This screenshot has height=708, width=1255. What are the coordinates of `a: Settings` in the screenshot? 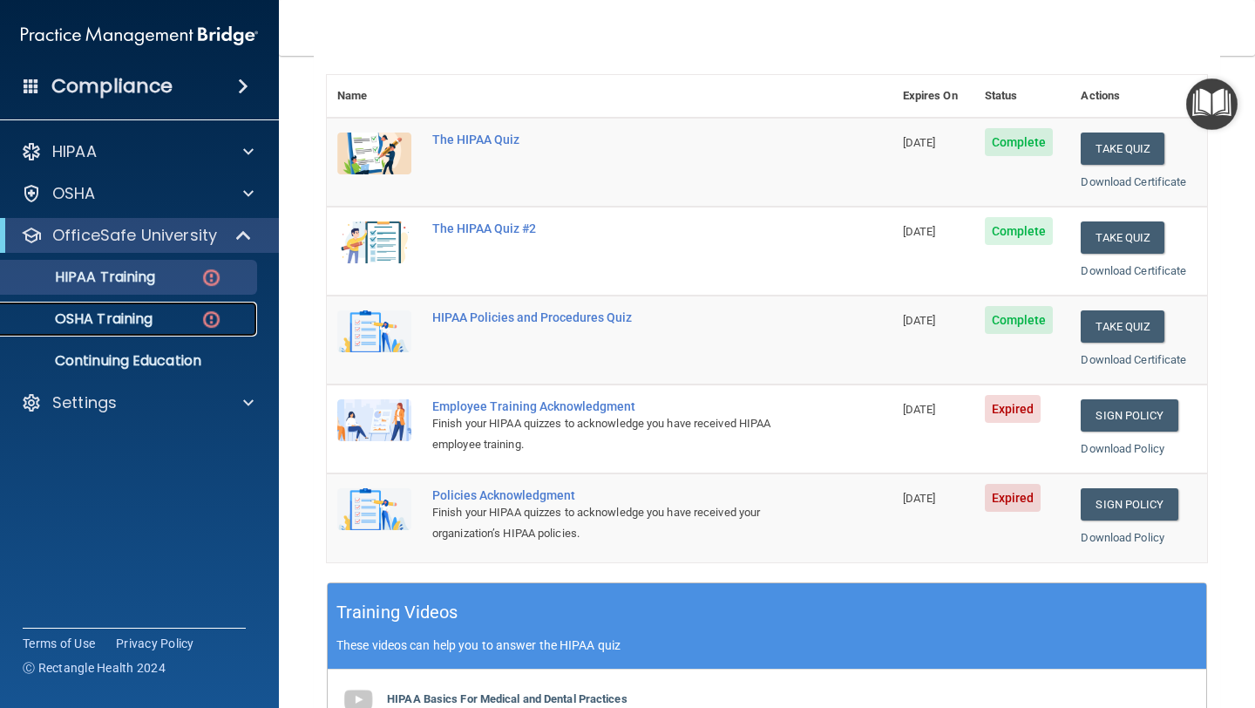 It's located at (137, 403).